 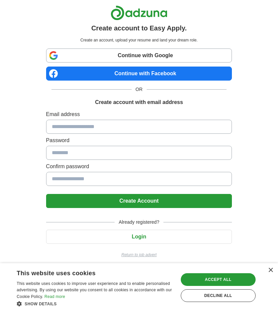 What do you see at coordinates (139, 89) in the screenshot?
I see `span: OR` at bounding box center [139, 89].